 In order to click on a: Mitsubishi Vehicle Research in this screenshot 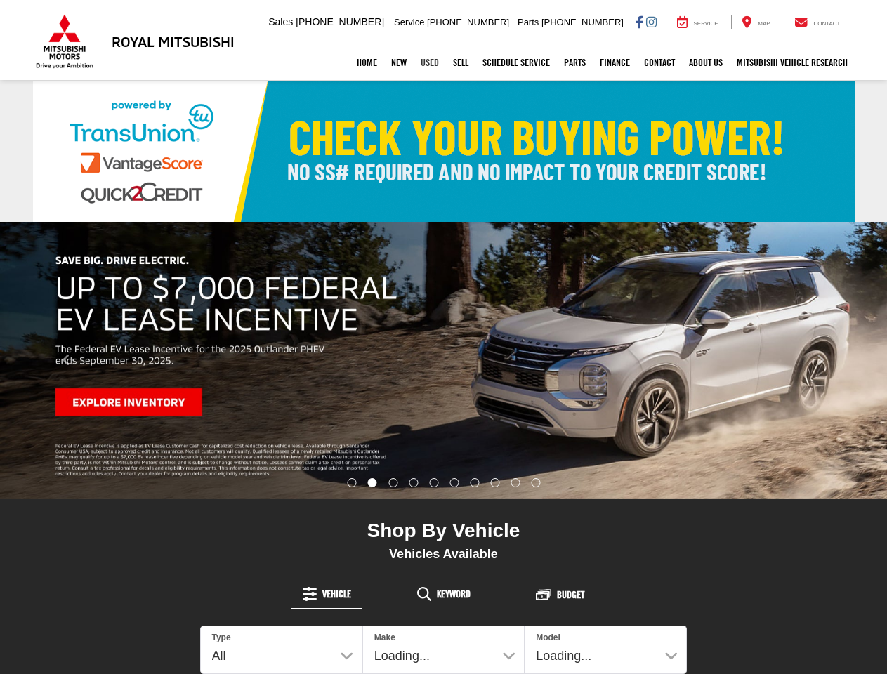, I will do `click(792, 62)`.